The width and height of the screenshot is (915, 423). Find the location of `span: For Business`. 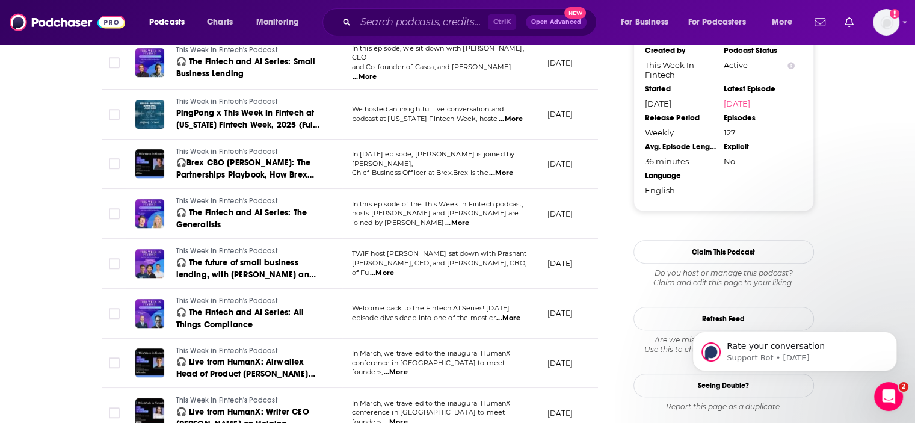

span: For Business is located at coordinates (644, 22).